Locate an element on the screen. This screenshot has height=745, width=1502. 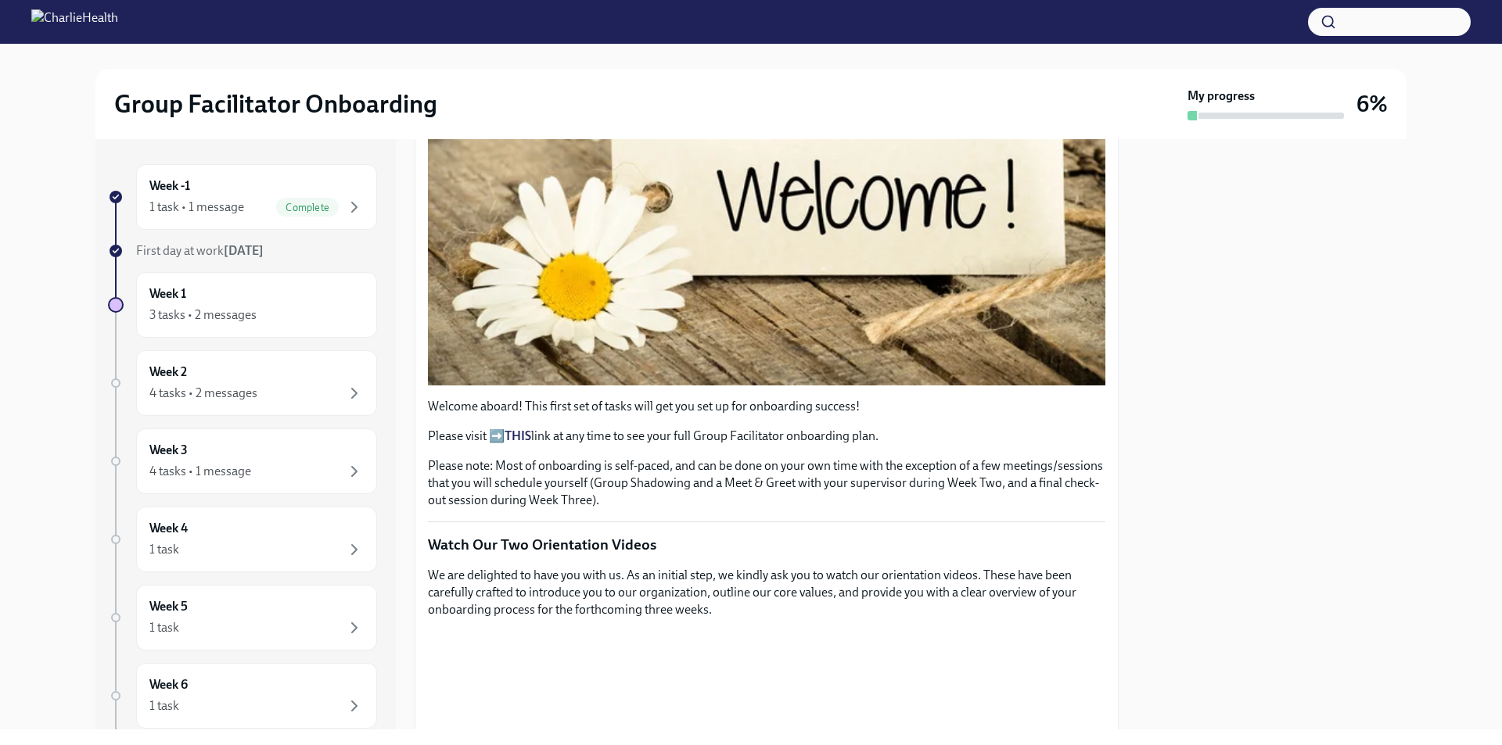
a: Week 41 task is located at coordinates (242, 540).